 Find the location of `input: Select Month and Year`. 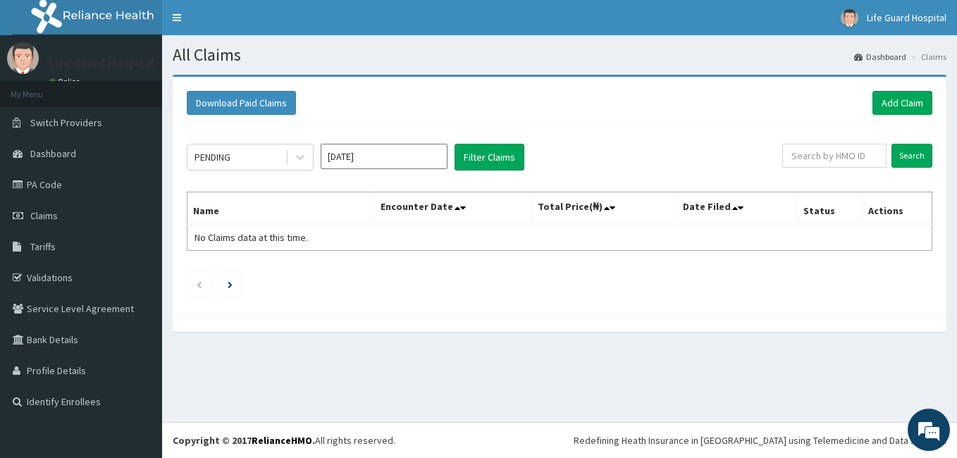

input: Select Month and Year is located at coordinates (384, 156).